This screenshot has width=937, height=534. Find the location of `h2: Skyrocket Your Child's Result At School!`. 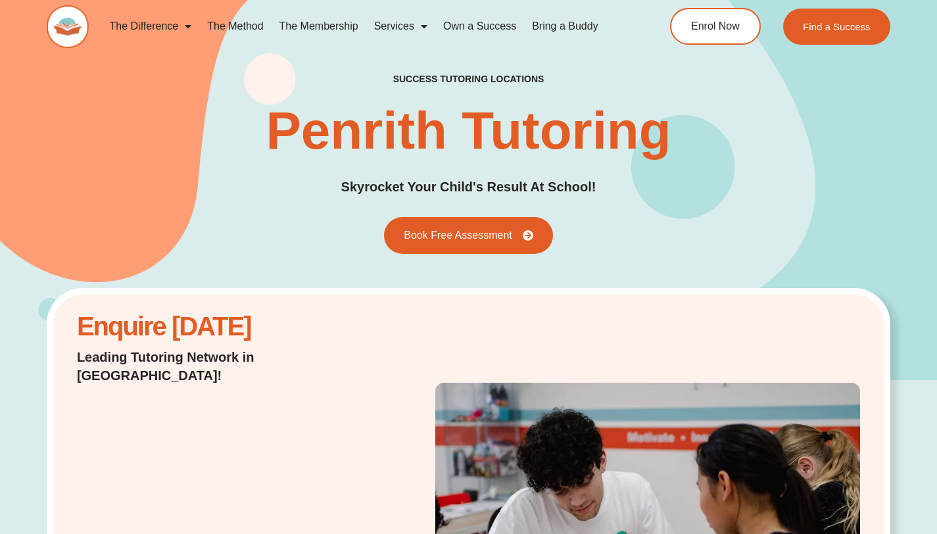

h2: Skyrocket Your Child's Result At School! is located at coordinates (469, 187).